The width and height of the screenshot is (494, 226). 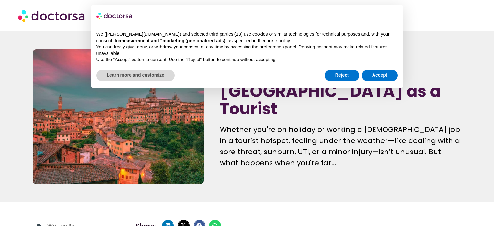 What do you see at coordinates (342, 75) in the screenshot?
I see `button: Reject` at bounding box center [342, 75].